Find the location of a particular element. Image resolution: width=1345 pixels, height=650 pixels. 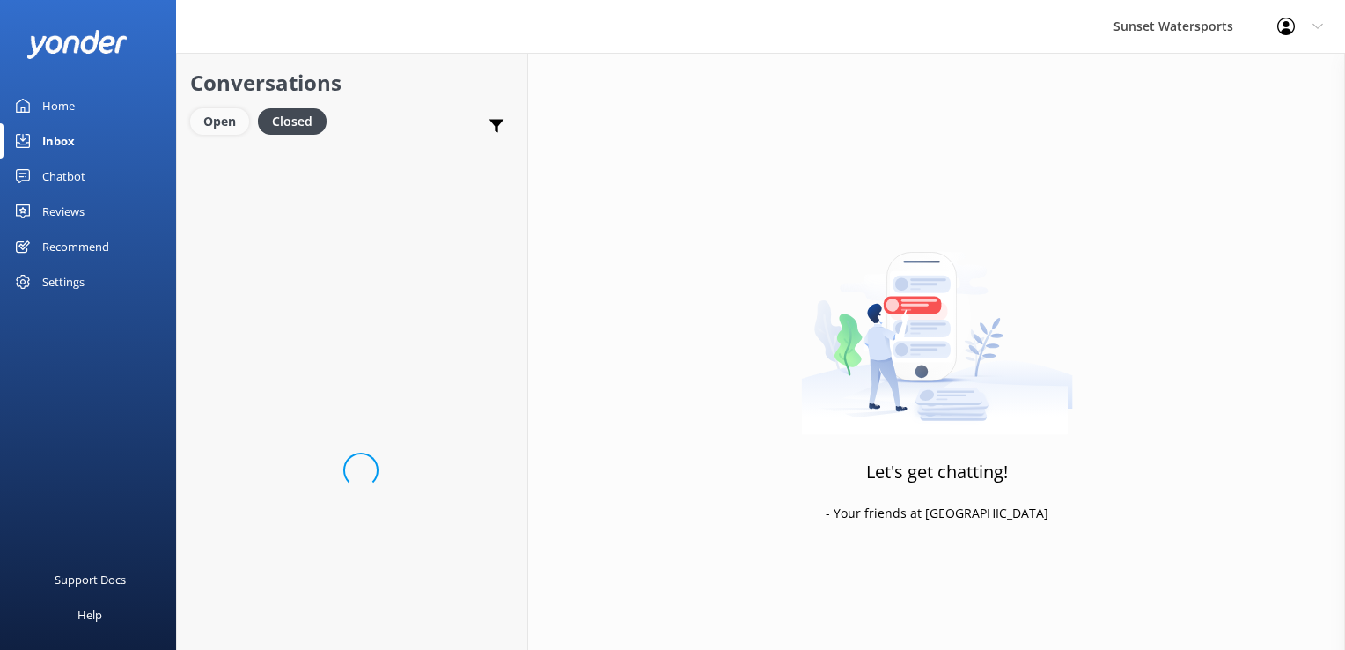

div: Open is located at coordinates (219, 121).